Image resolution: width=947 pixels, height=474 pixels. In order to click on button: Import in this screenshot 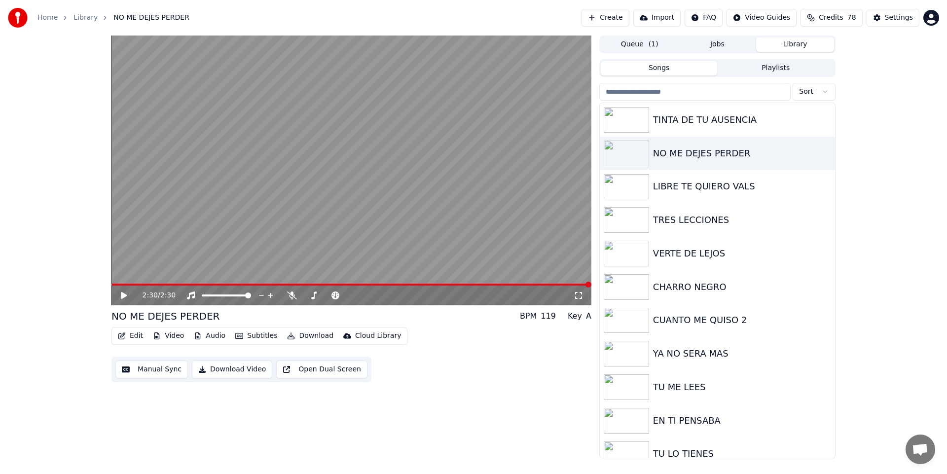, I will do `click(657, 18)`.